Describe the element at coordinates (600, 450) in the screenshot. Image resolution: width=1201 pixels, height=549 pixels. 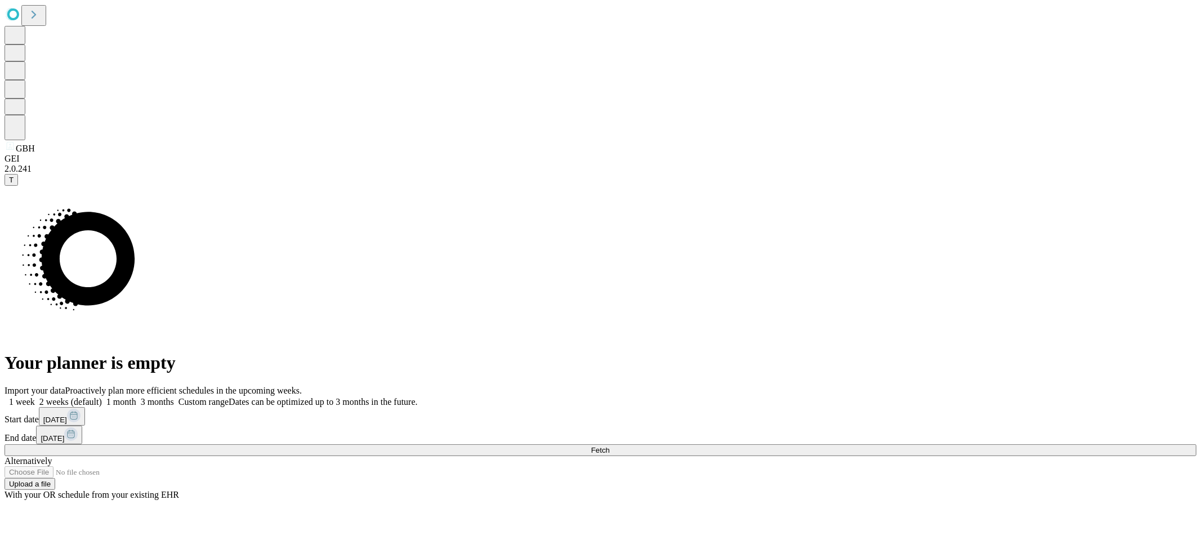
I see `span: Fetch` at that location.